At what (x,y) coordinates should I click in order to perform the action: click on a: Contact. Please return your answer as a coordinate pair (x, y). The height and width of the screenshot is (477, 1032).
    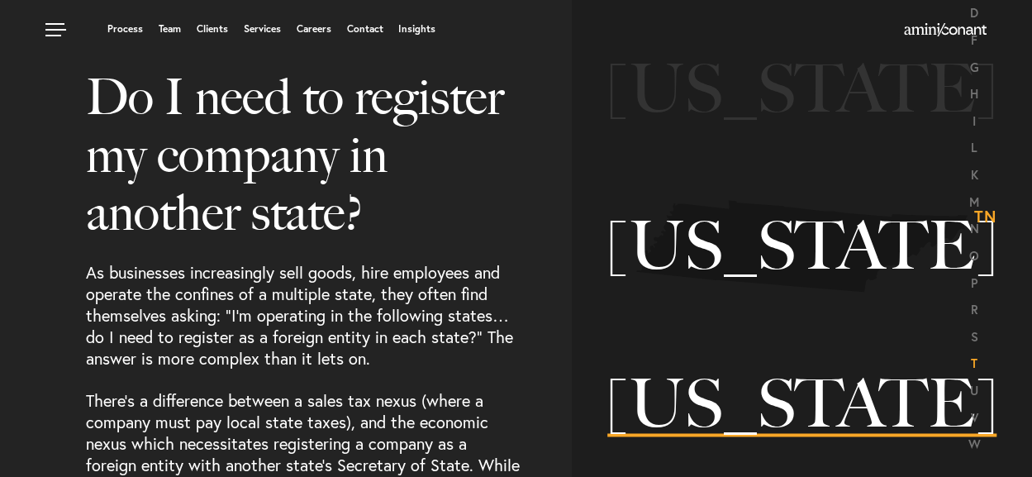
    Looking at the image, I should click on (364, 29).